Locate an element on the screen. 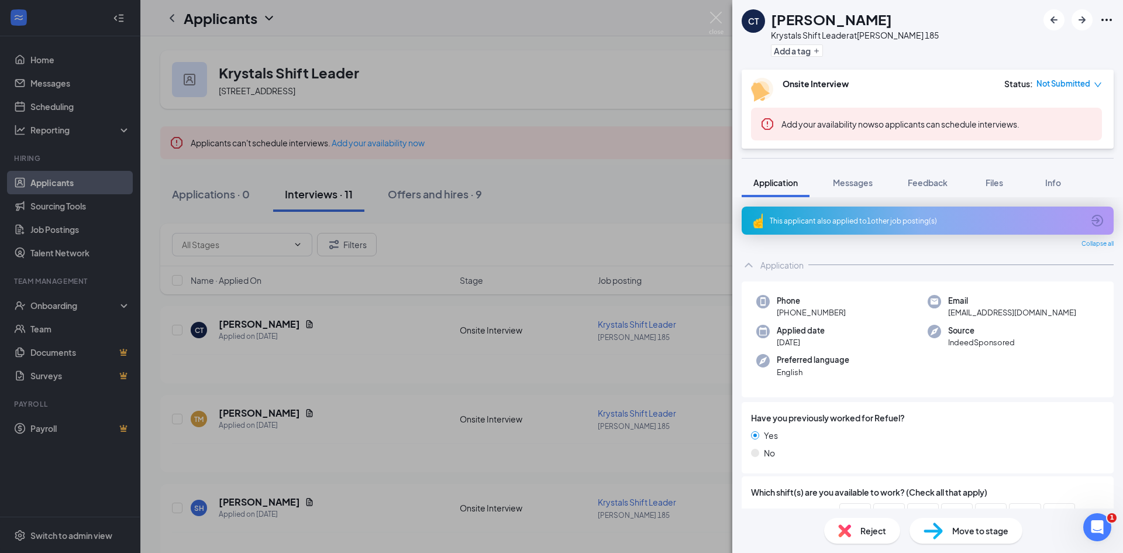  button: Add your availability now is located at coordinates (828, 124).